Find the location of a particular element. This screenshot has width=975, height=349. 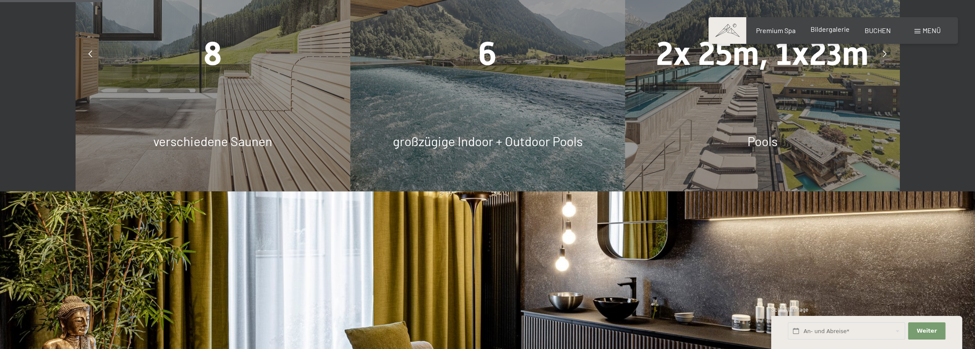

span: Bildergalerie is located at coordinates (830, 29).